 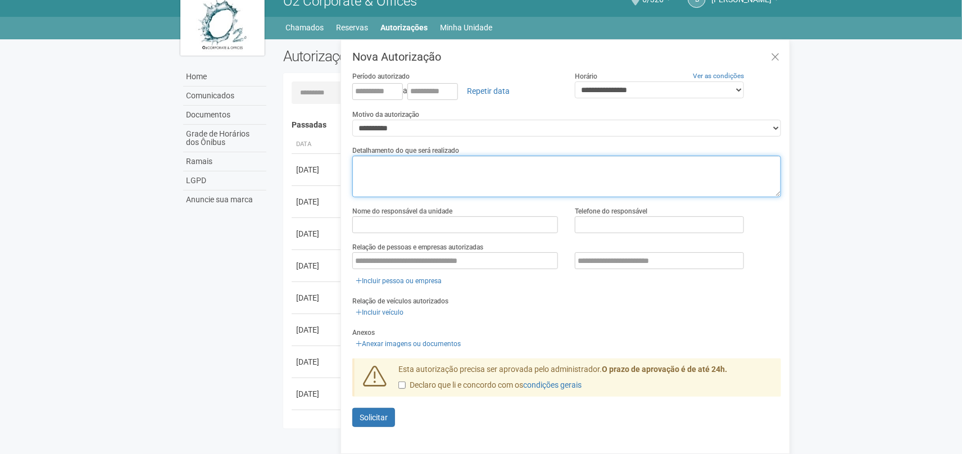 What do you see at coordinates (225, 138) in the screenshot?
I see `a: Grade de Horários dos Ônibus` at bounding box center [225, 138].